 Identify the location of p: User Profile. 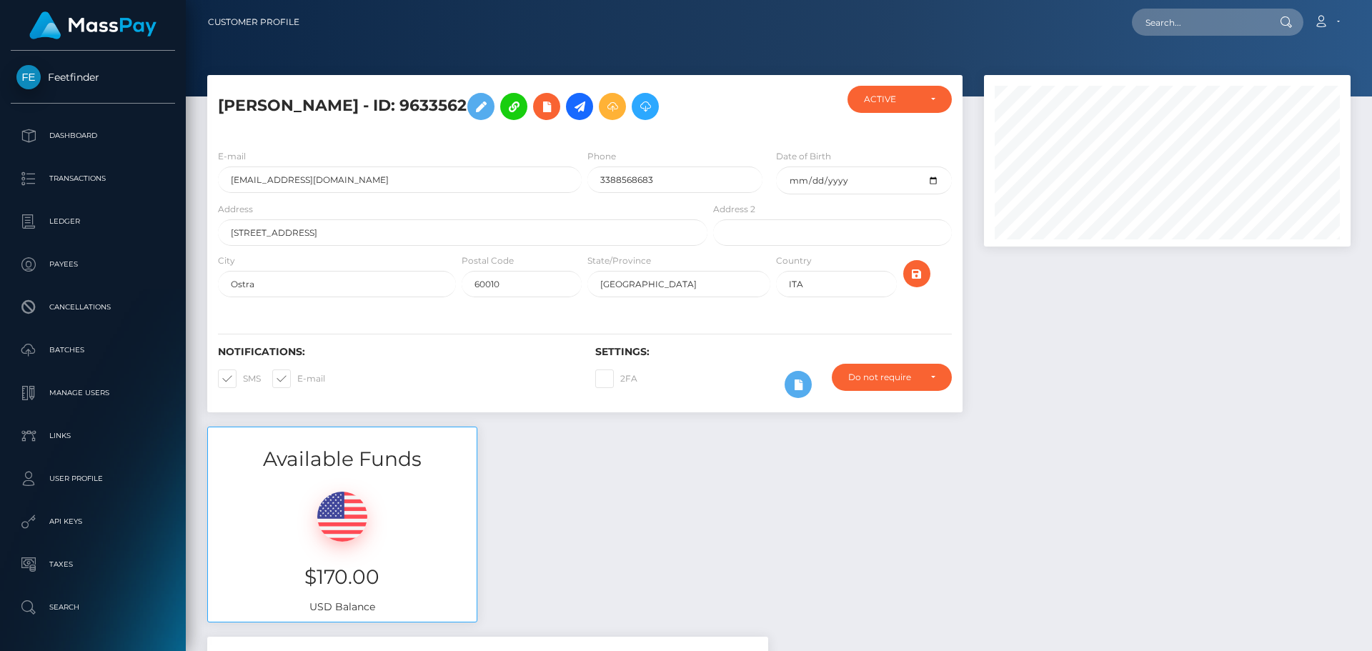
(93, 479).